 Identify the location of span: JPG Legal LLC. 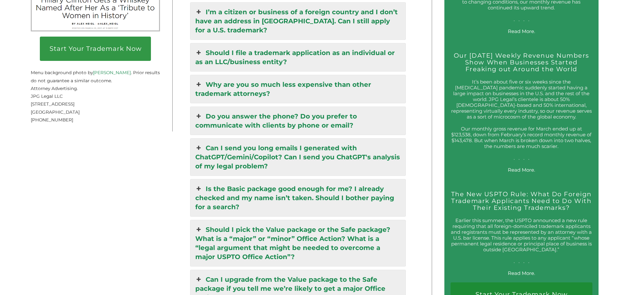
(47, 96).